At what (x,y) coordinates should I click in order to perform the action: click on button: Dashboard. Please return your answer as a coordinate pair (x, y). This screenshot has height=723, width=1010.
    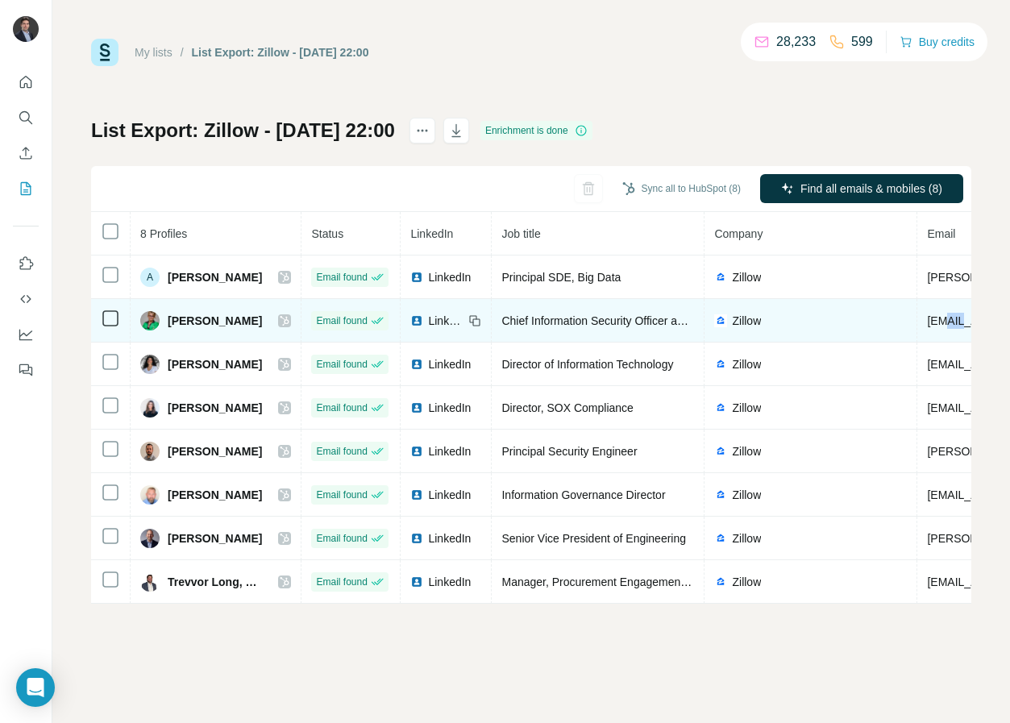
    Looking at the image, I should click on (26, 334).